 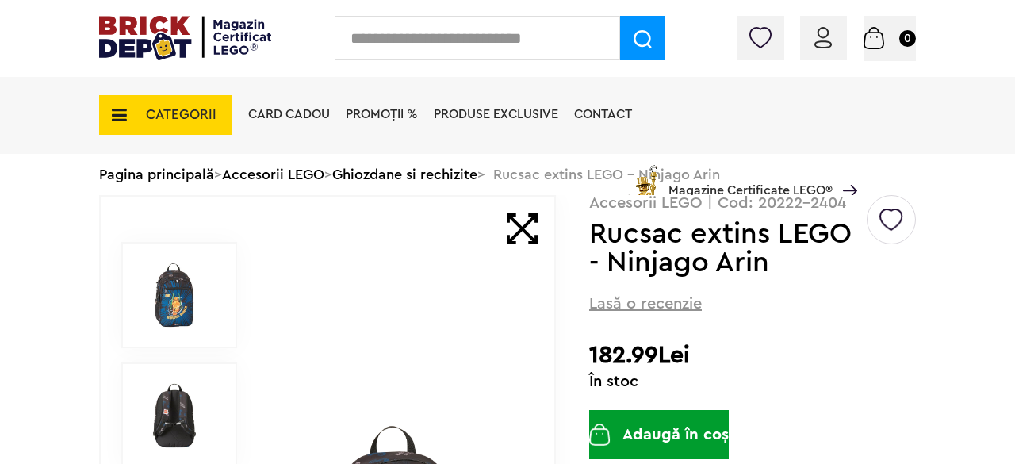 What do you see at coordinates (750, 180) in the screenshot?
I see `span: Magazine Certificate LEGO®` at bounding box center [750, 180].